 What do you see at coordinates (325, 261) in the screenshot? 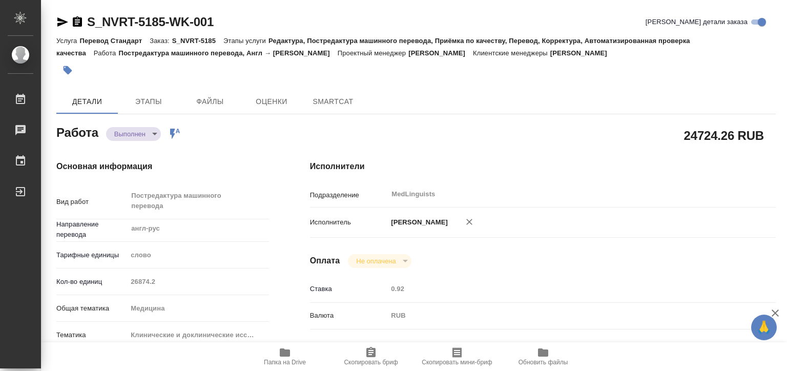
I see `h4: Оплата` at bounding box center [325, 261].